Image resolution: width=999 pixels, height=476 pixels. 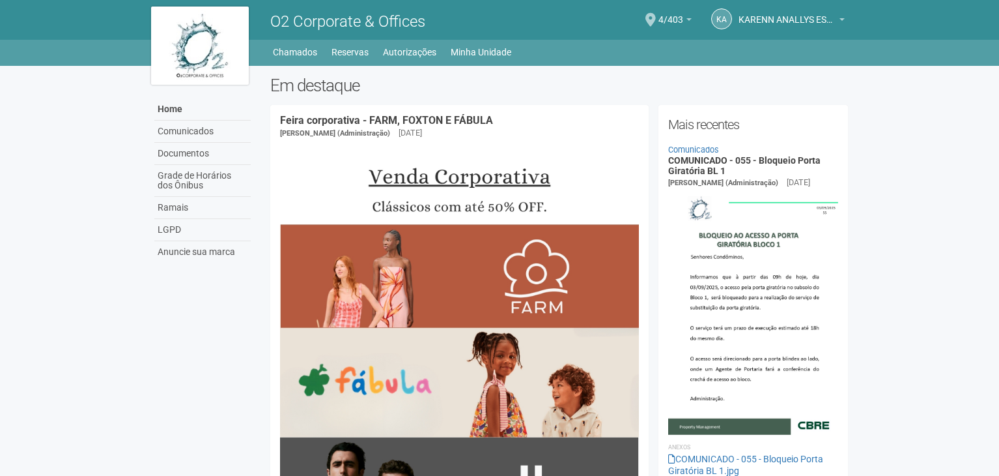 I want to click on img: logo.jpg, so click(x=200, y=46).